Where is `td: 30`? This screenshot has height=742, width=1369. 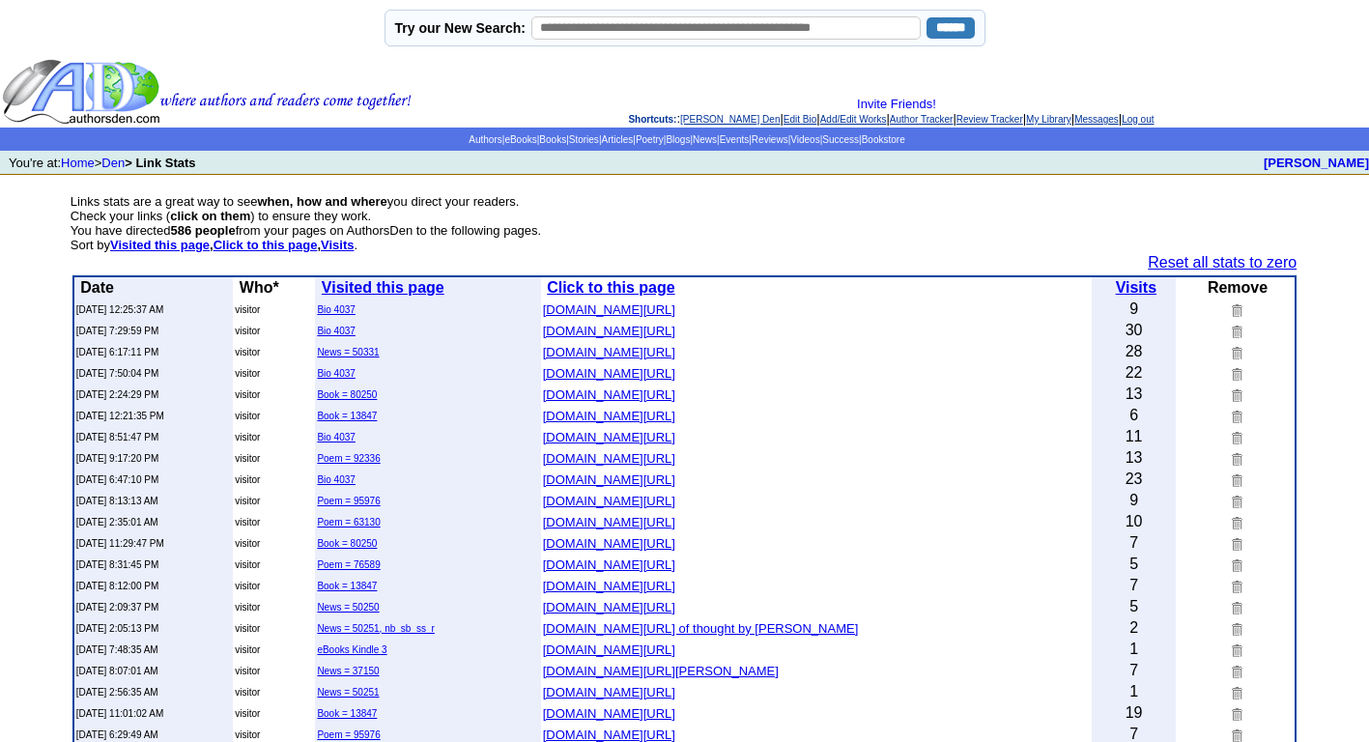 td: 30 is located at coordinates (1135, 331).